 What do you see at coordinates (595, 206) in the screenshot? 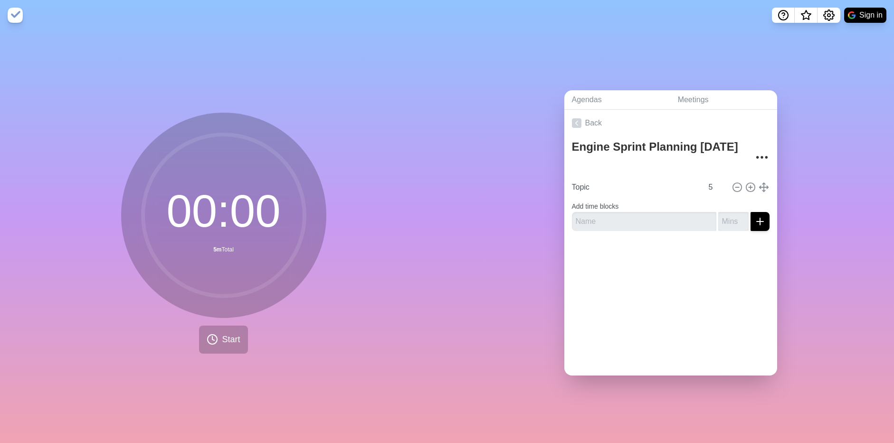
I see `label: Add time blocks` at bounding box center [595, 206].